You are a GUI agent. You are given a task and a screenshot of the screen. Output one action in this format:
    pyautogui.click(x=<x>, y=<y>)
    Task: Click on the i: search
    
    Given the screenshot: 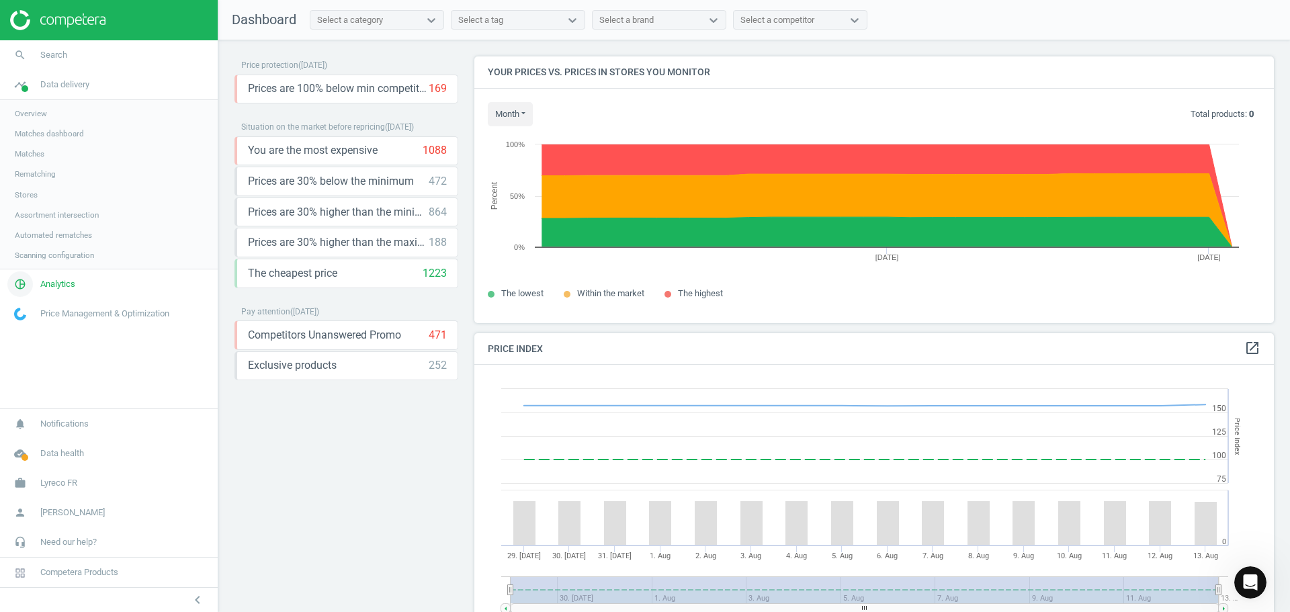 What is the action you would take?
    pyautogui.click(x=20, y=55)
    